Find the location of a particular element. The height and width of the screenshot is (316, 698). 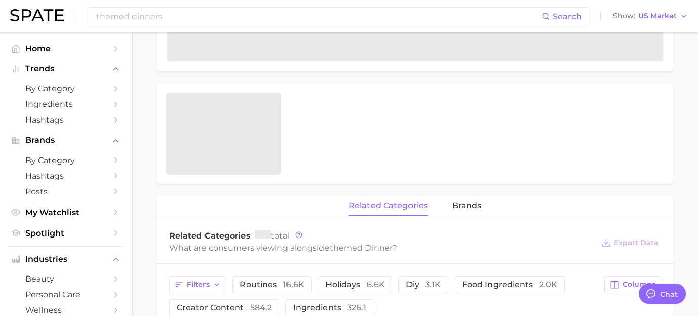

span: related categories is located at coordinates (388, 206).